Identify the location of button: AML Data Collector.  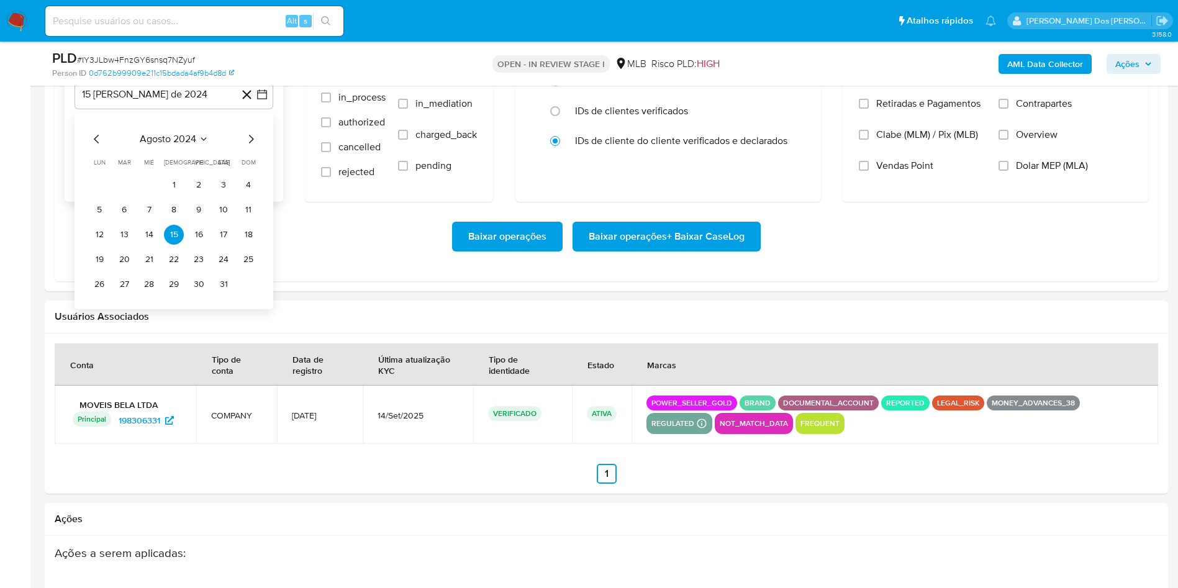
(1045, 64).